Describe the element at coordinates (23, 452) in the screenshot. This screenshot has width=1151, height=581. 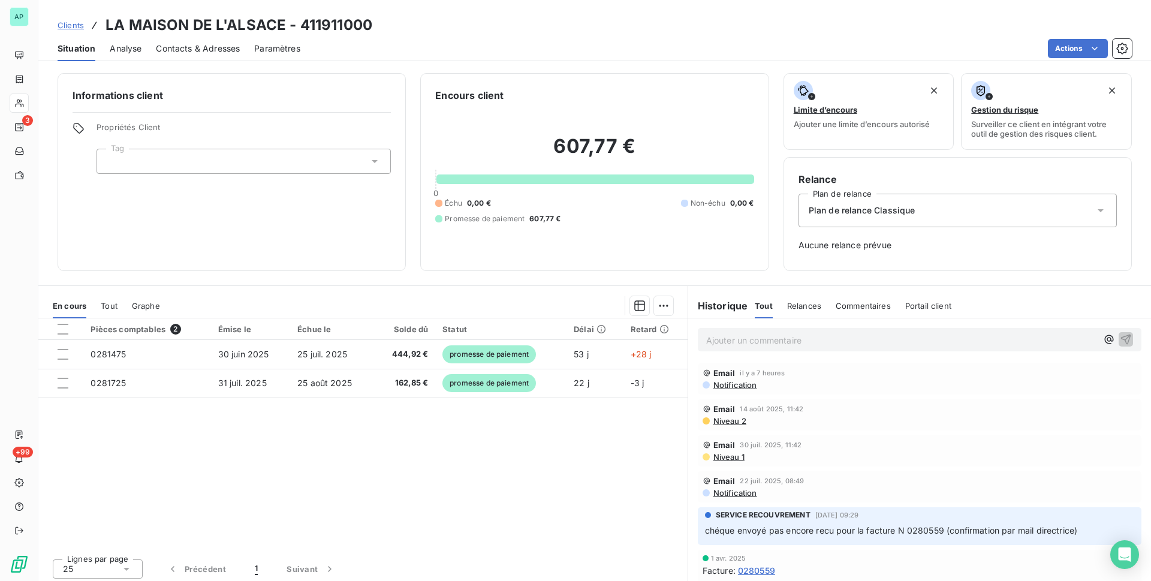
I see `span: +99` at that location.